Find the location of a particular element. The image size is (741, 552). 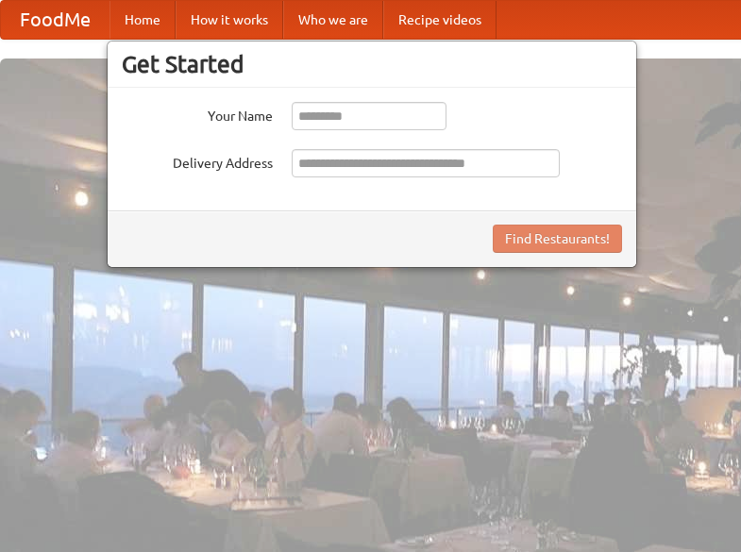

a: Who we are is located at coordinates (333, 20).